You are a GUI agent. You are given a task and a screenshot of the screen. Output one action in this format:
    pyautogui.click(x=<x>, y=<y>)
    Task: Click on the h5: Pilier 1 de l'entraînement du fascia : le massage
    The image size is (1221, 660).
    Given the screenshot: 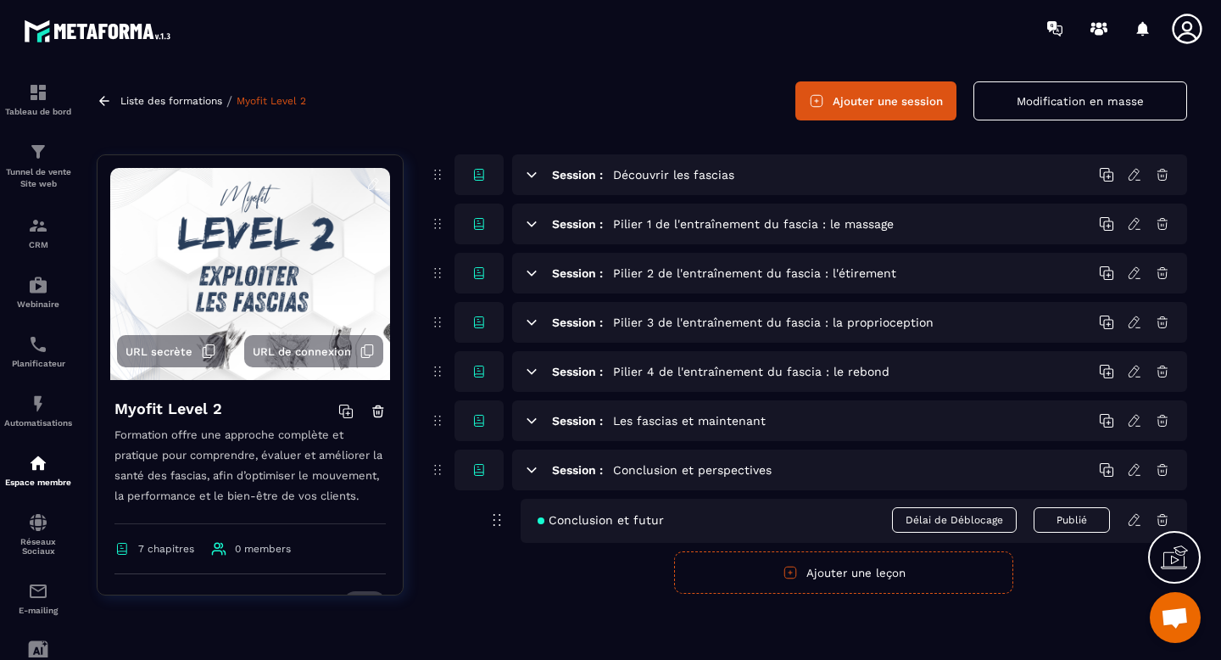 What is the action you would take?
    pyautogui.click(x=753, y=224)
    